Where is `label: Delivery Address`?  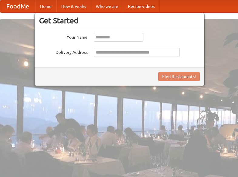 label: Delivery Address is located at coordinates (63, 52).